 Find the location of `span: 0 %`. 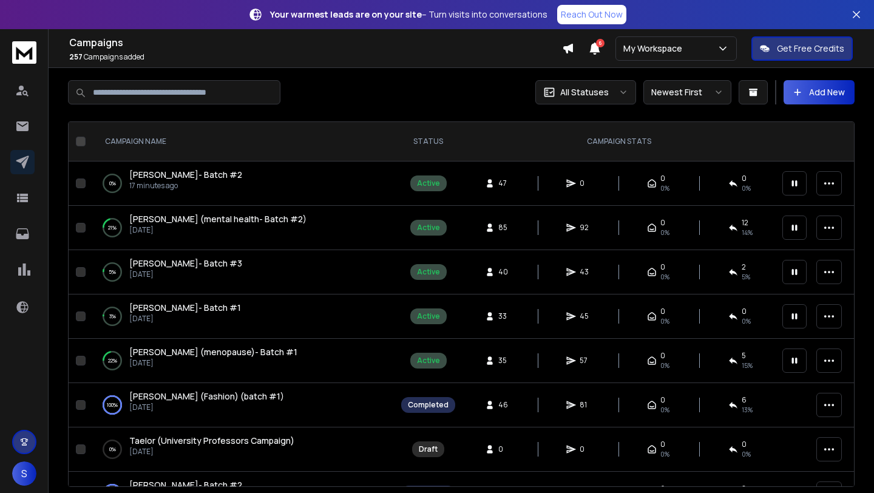

span: 0 % is located at coordinates (746, 321).